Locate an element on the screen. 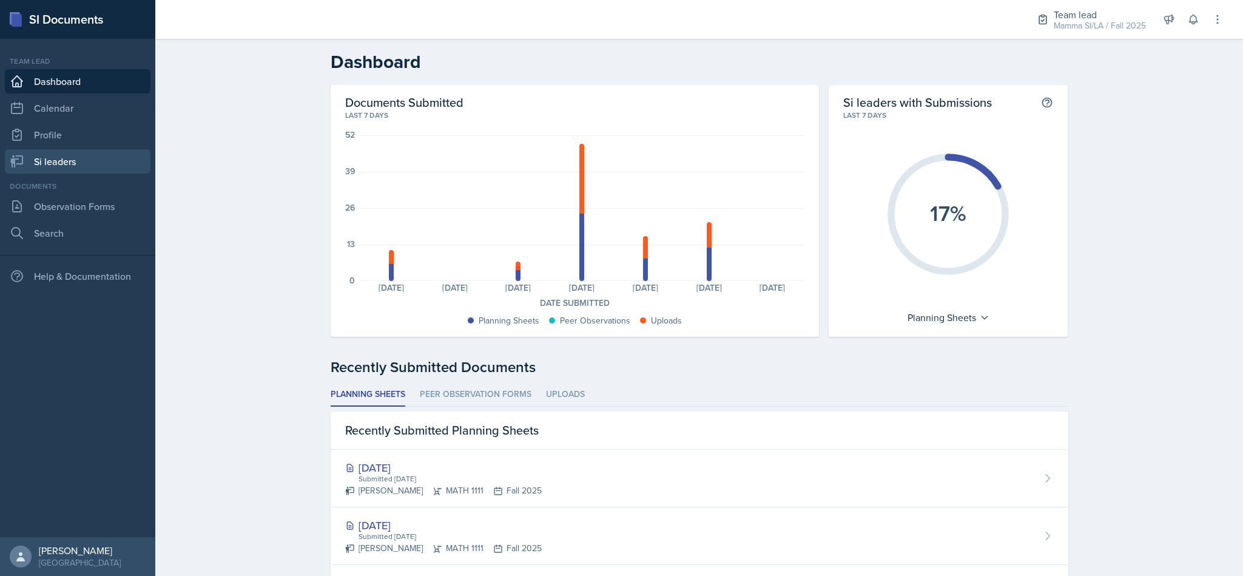  div: Uploads is located at coordinates (666, 320).